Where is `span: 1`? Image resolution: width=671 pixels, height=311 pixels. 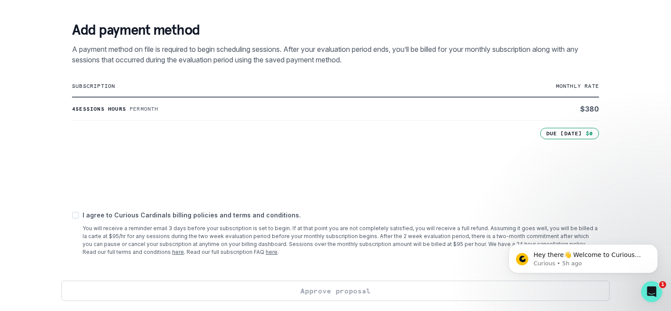 span: 1 is located at coordinates (663, 285).